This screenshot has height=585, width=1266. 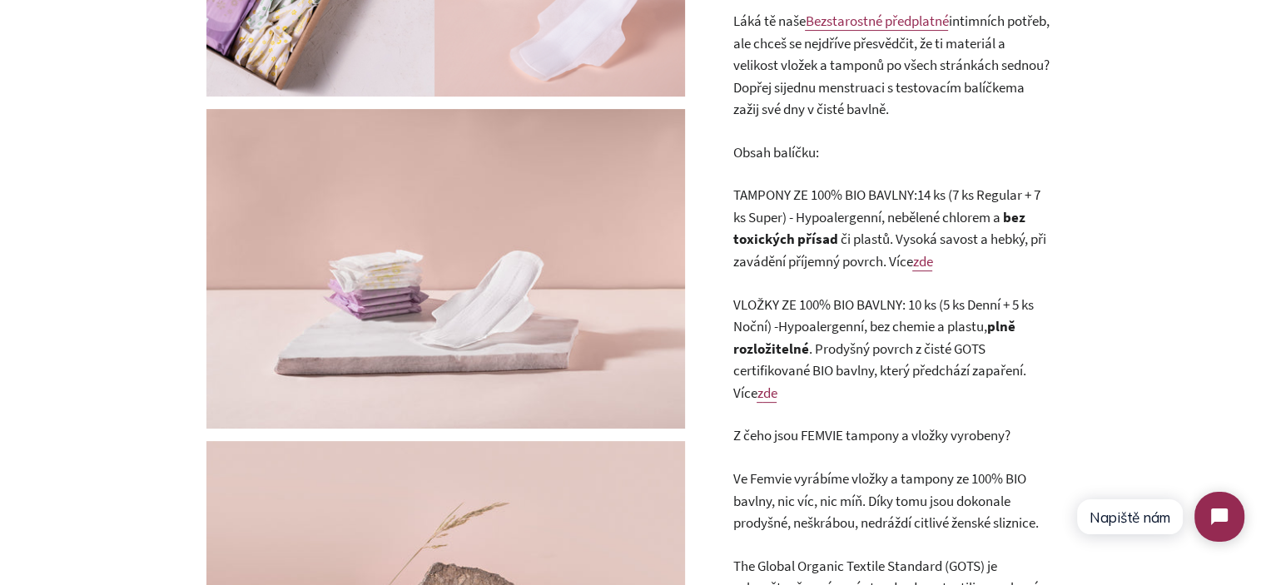 What do you see at coordinates (871, 435) in the screenshot?
I see `span: Z čeho jsou FEMVIE tampony a vložky vyrobeny?` at bounding box center [871, 435].